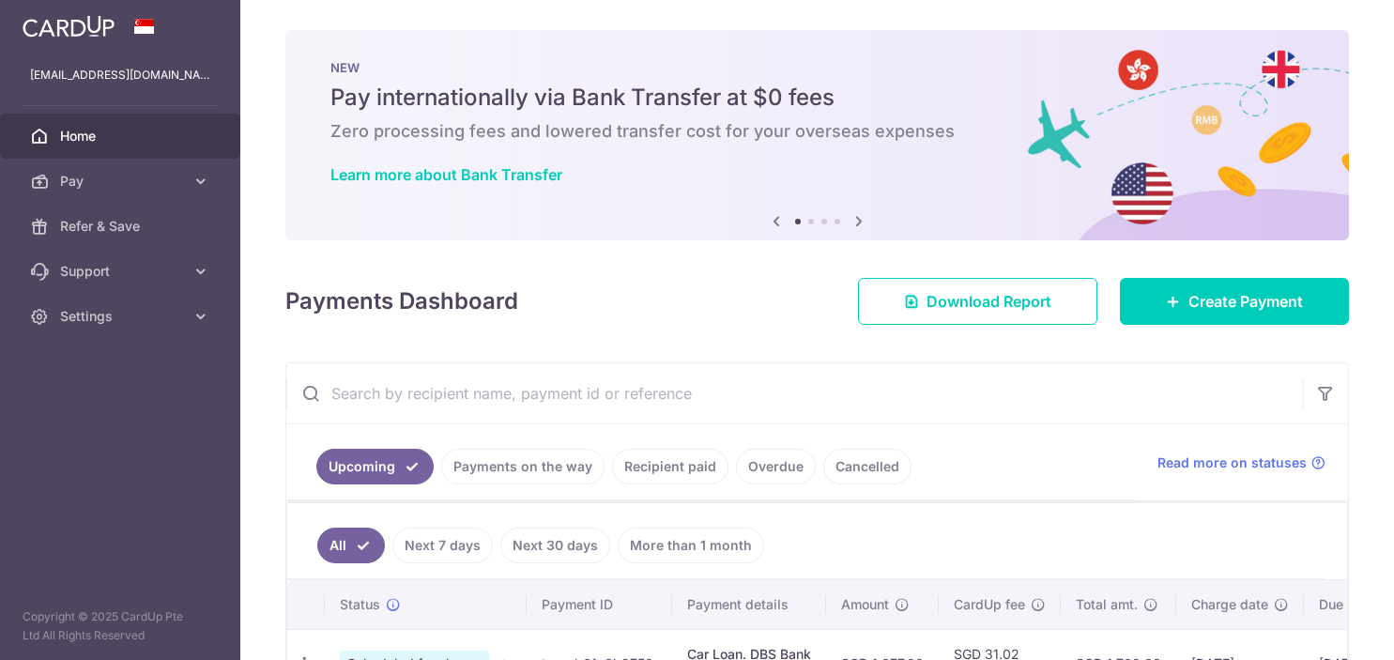 The height and width of the screenshot is (660, 1394). Describe the element at coordinates (122, 226) in the screenshot. I see `span: Refer & Save` at that location.